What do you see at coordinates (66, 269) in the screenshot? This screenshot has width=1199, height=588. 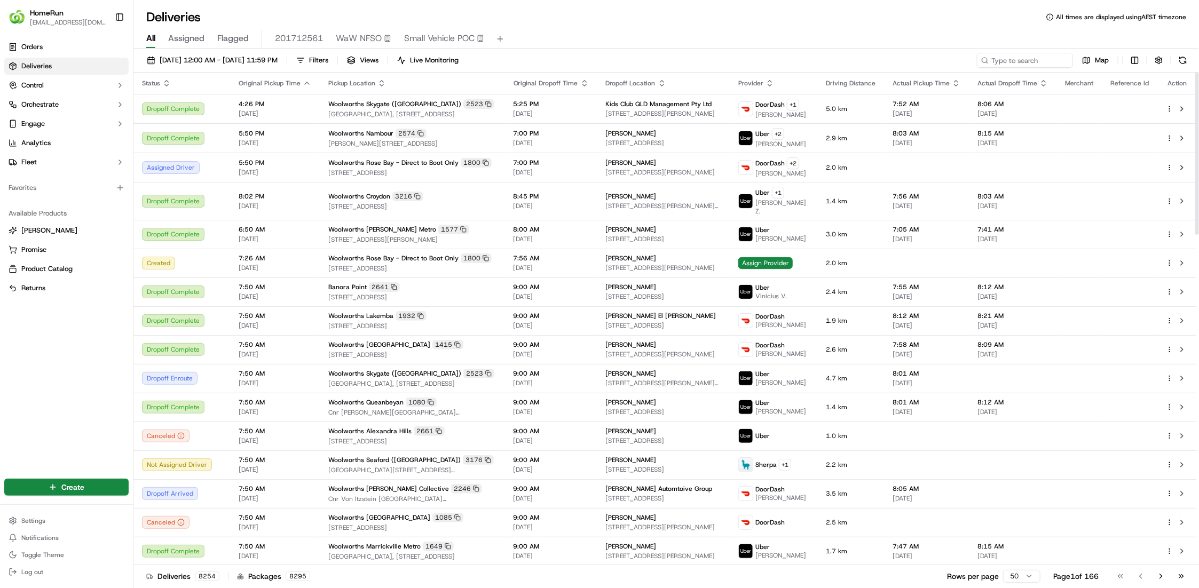 I see `button: Product Catalog` at bounding box center [66, 269].